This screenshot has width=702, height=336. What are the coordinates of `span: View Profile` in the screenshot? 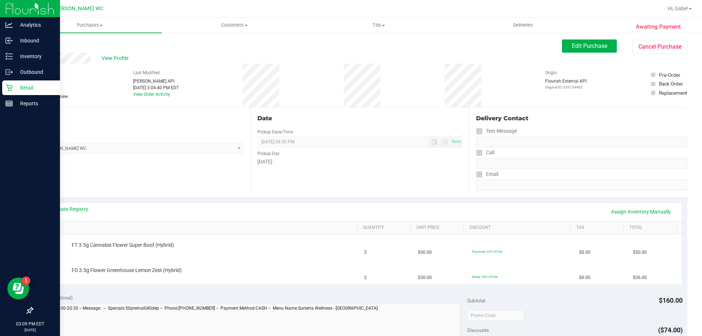 It's located at (116, 58).